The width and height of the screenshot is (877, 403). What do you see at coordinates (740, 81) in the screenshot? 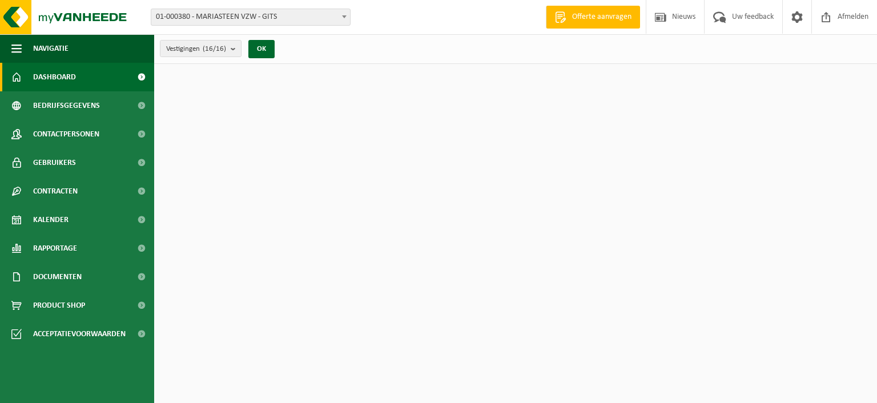
I see `h2: Uw afvalstoffen` at bounding box center [740, 81].